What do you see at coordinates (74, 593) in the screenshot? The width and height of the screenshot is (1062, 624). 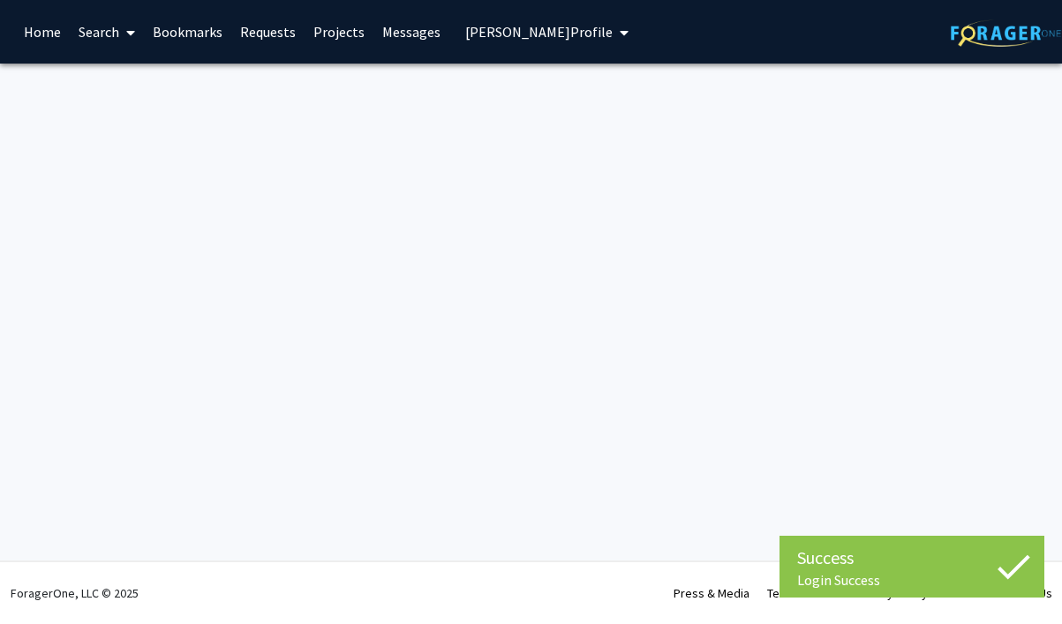 I see `div: ForagerOne, LLC © 2025` at bounding box center [74, 593].